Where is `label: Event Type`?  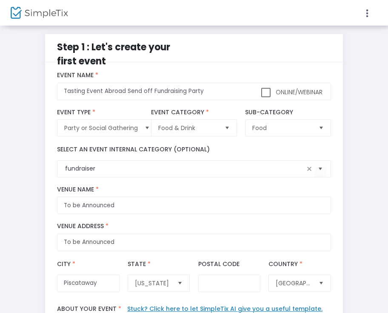 label: Event Type is located at coordinates (107, 112).